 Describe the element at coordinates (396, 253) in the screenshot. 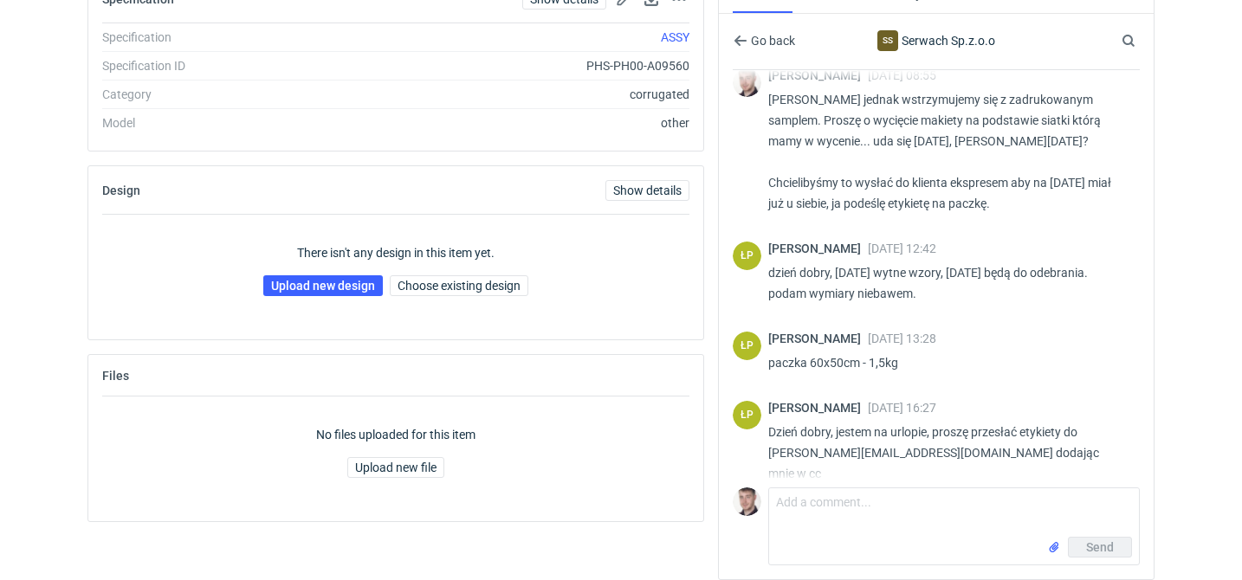

I see `p: There isn't any design in this item yet.` at that location.